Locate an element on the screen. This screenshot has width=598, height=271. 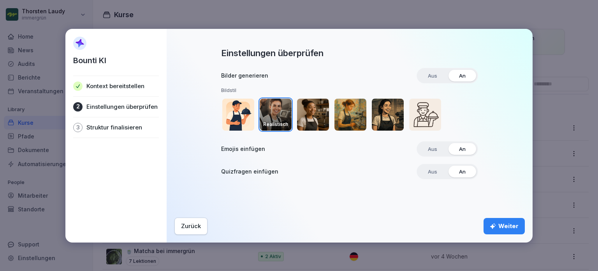
p: Bounti KI is located at coordinates (90, 60).